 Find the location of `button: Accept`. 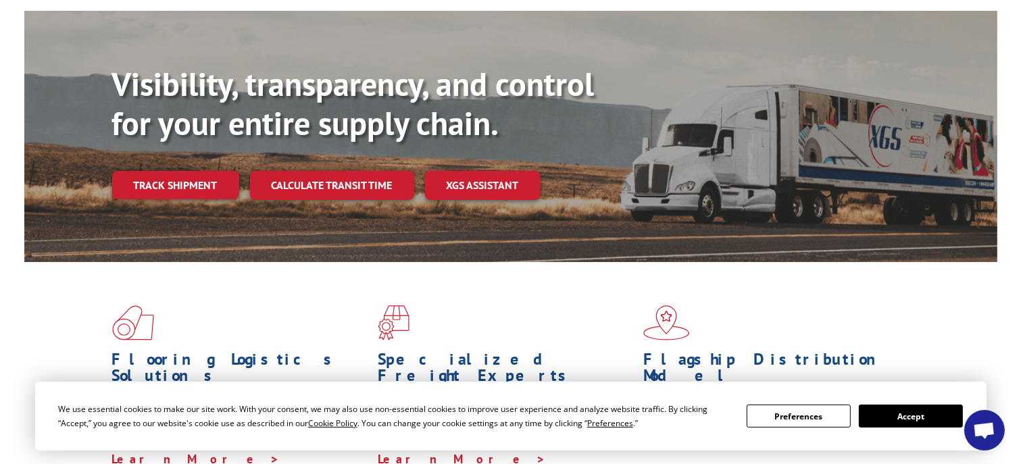

button: Accept is located at coordinates (911, 416).